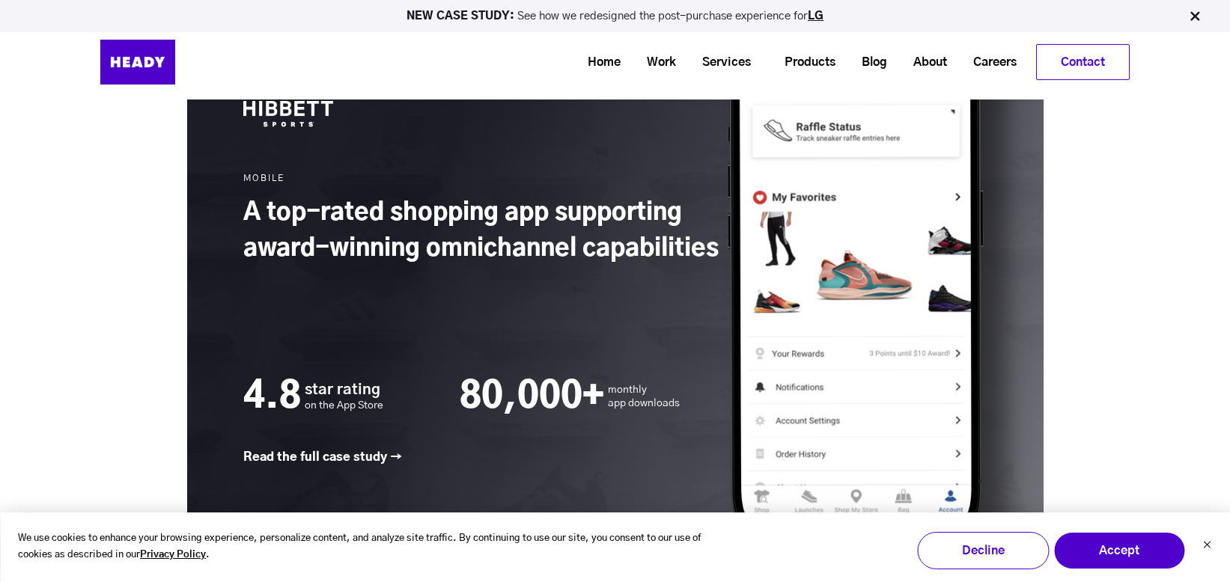  What do you see at coordinates (656, 62) in the screenshot?
I see `a: Work` at bounding box center [656, 62].